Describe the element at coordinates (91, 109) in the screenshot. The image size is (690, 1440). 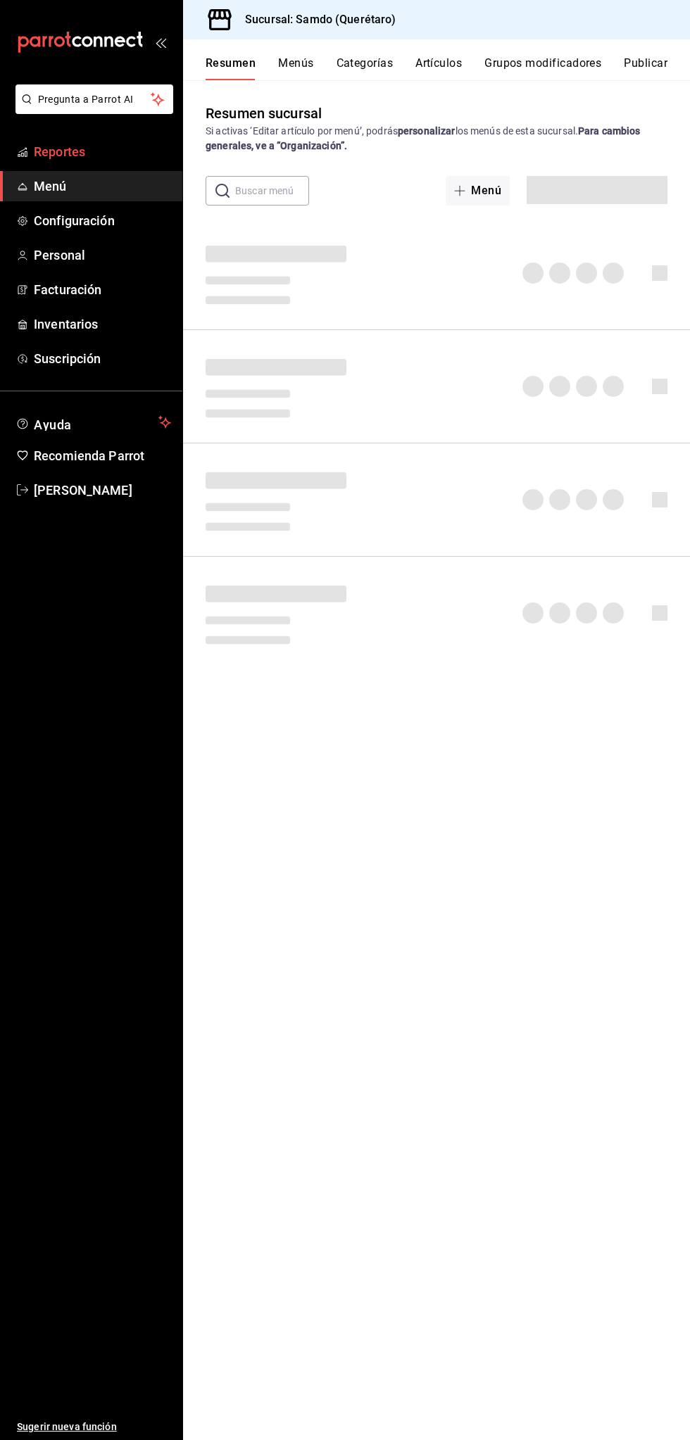
I see `a: Pregunta a Parrot AI` at that location.